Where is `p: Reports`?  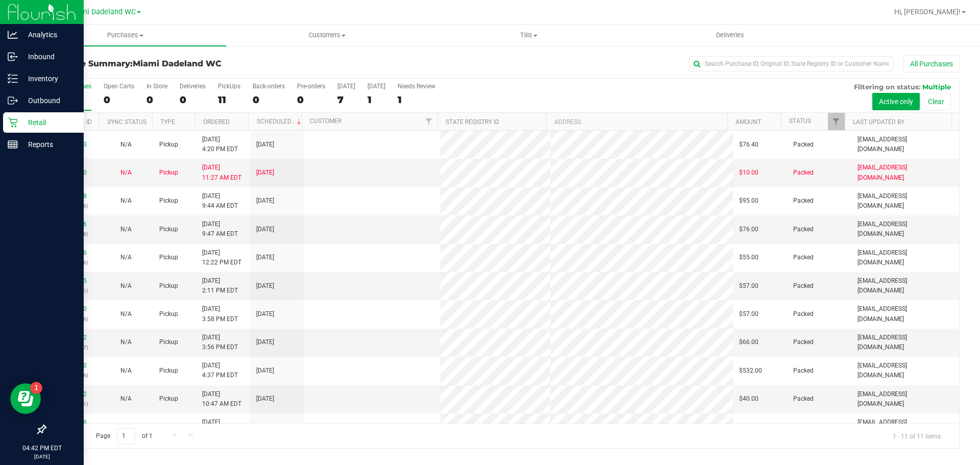
p: Reports is located at coordinates (48, 144).